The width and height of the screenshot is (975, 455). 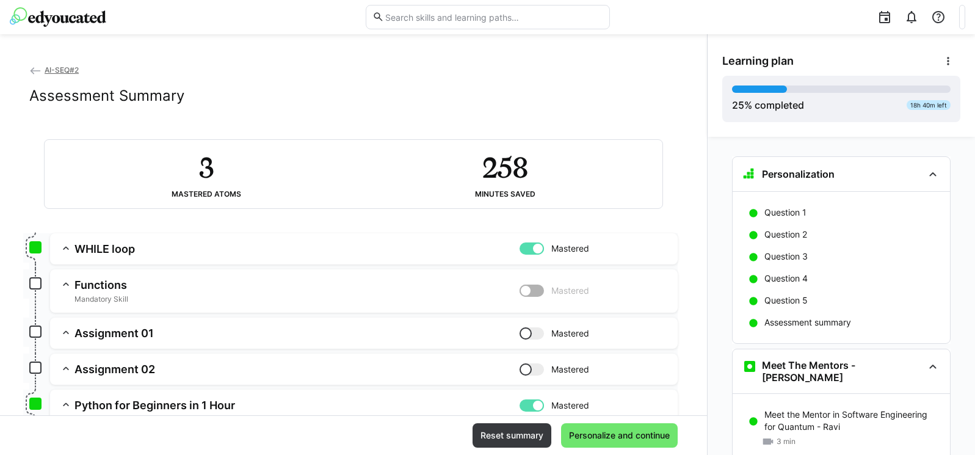 I want to click on p: Meet the Mentor in Software Engineering for Quantum - Ravi, so click(x=852, y=421).